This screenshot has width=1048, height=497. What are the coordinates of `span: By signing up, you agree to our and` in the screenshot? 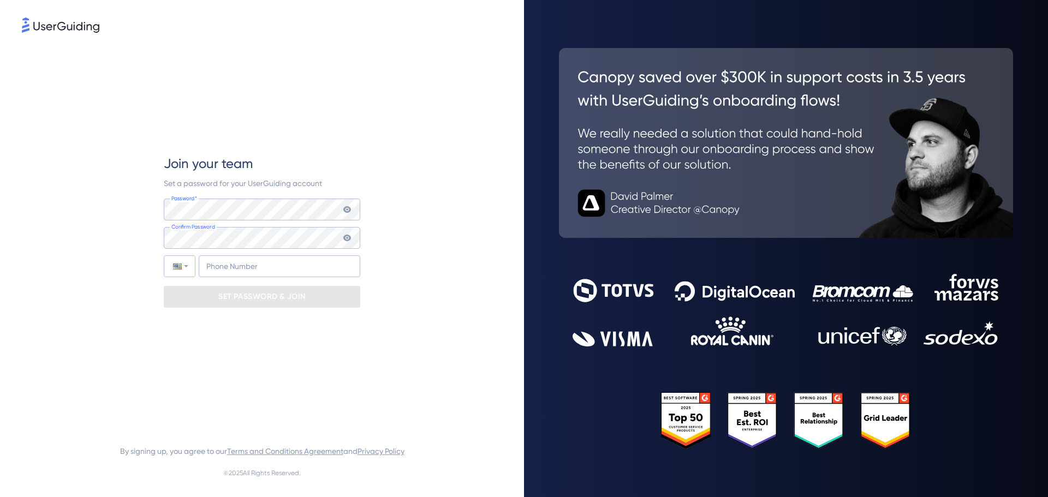 It's located at (262, 451).